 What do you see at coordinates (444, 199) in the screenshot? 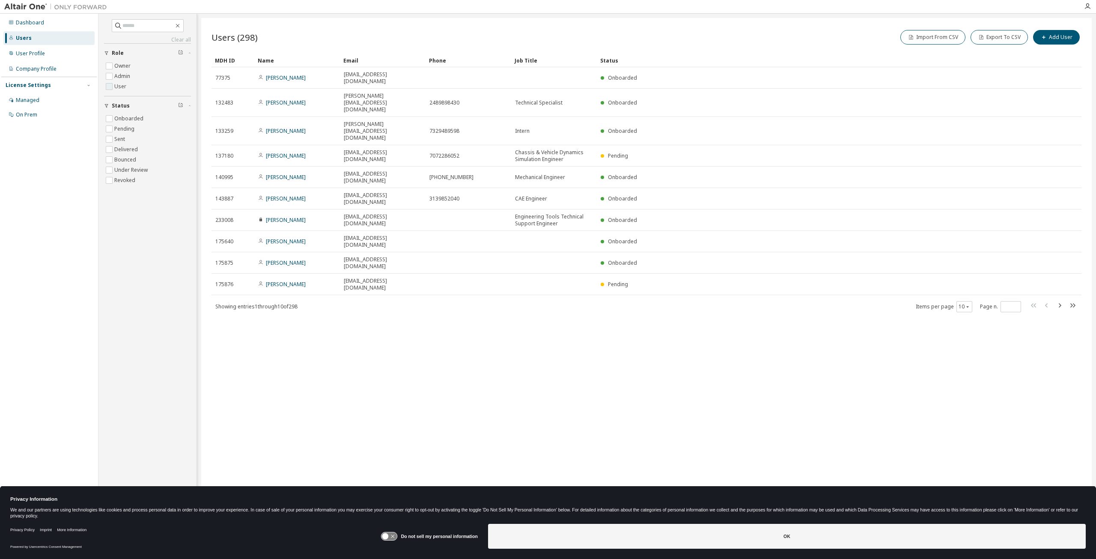
I see `span: 3139852040` at bounding box center [444, 199].